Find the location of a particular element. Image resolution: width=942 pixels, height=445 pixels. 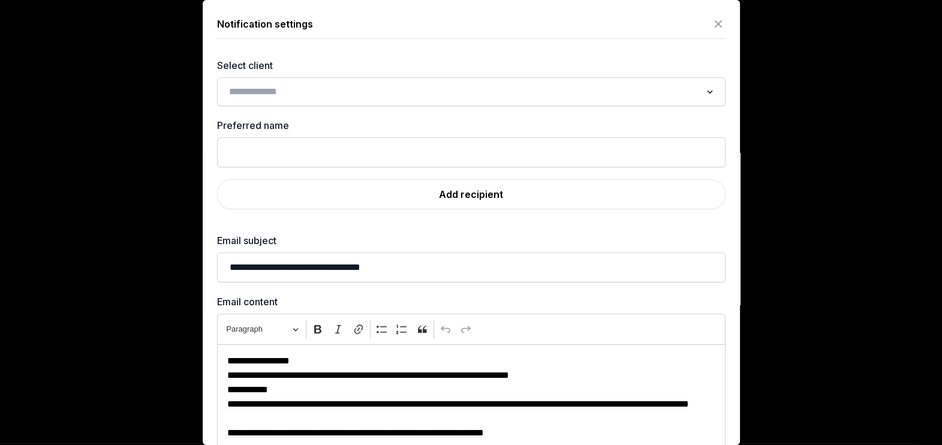

input: Search for option is located at coordinates (462, 92).